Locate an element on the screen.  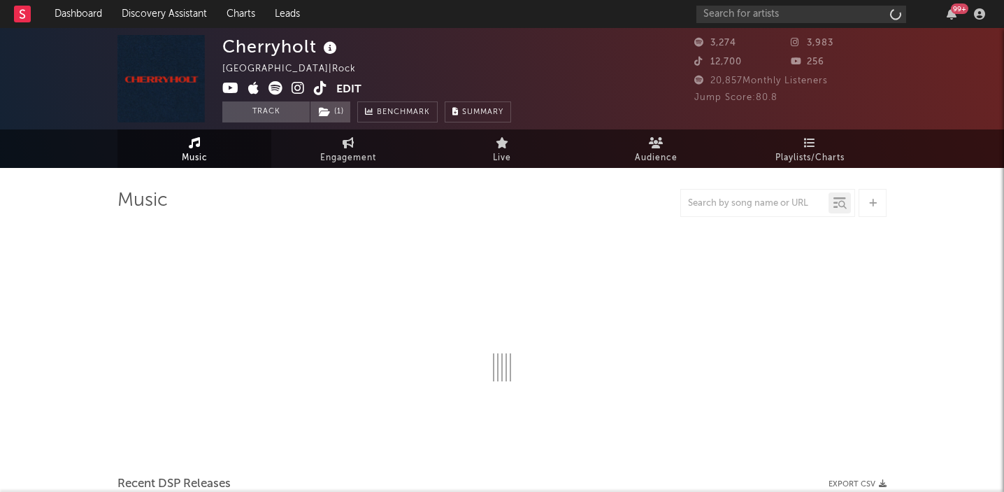
a: Live is located at coordinates (502, 148).